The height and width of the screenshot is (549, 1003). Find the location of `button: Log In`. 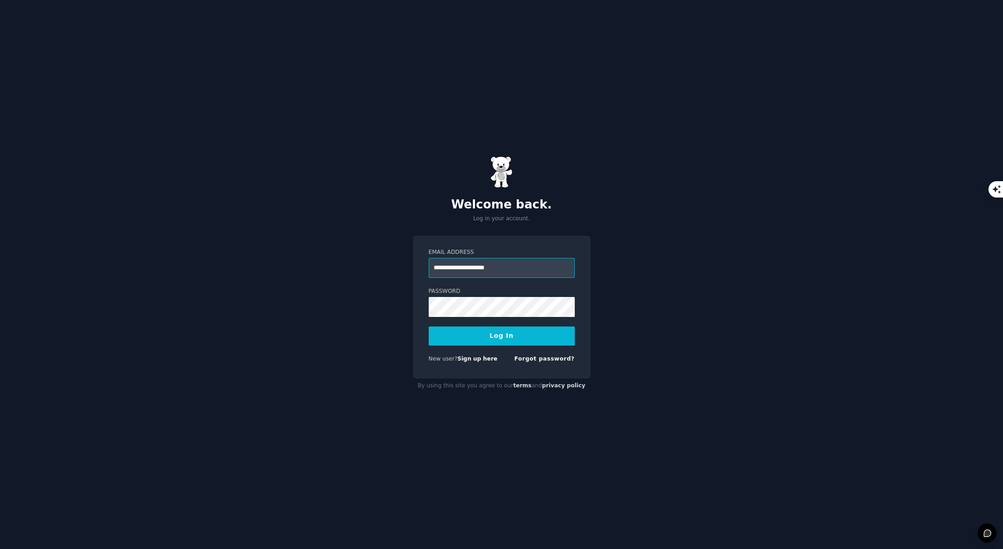

button: Log In is located at coordinates (502, 336).